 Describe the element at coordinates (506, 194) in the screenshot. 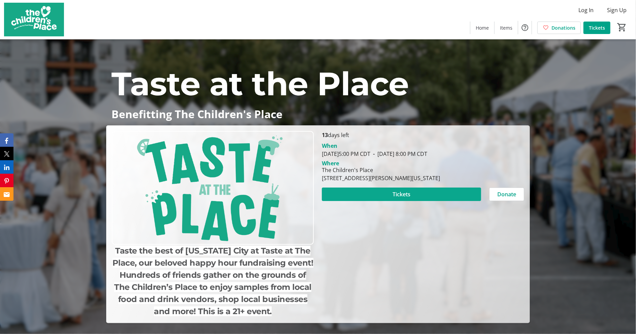

I see `button: Donate` at that location.